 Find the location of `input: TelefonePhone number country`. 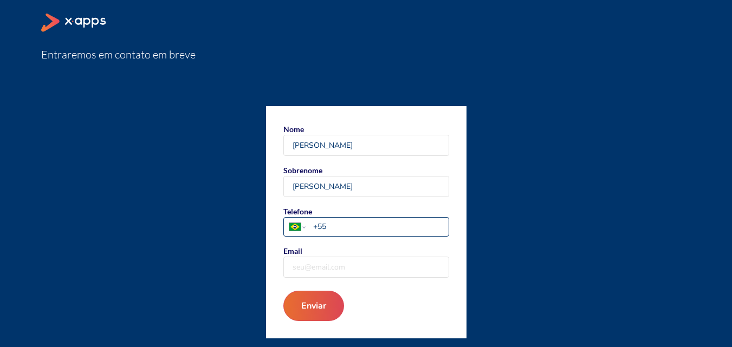

input: TelefonePhone number country is located at coordinates (380, 226).